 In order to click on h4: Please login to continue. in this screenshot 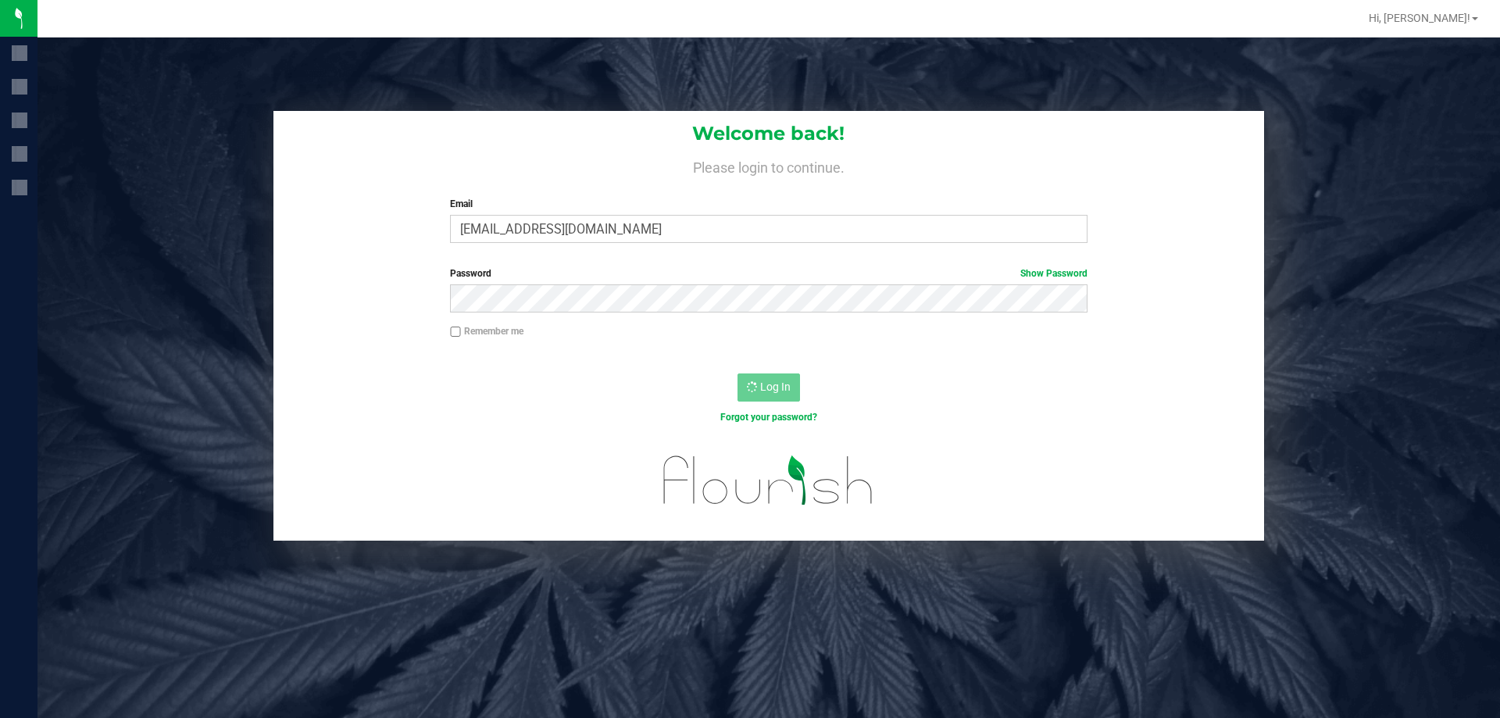, I will do `click(769, 166)`.